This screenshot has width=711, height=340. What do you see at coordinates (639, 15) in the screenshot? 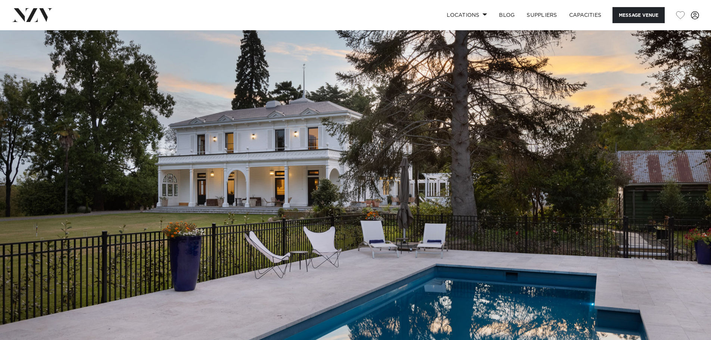
I see `button: Message Venue` at bounding box center [639, 15].